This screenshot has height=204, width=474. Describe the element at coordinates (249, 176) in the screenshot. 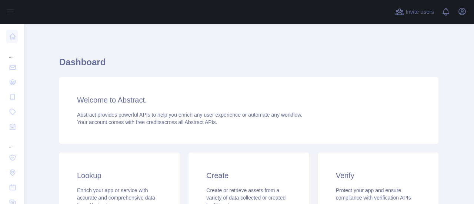

I see `h3: Create` at that location.